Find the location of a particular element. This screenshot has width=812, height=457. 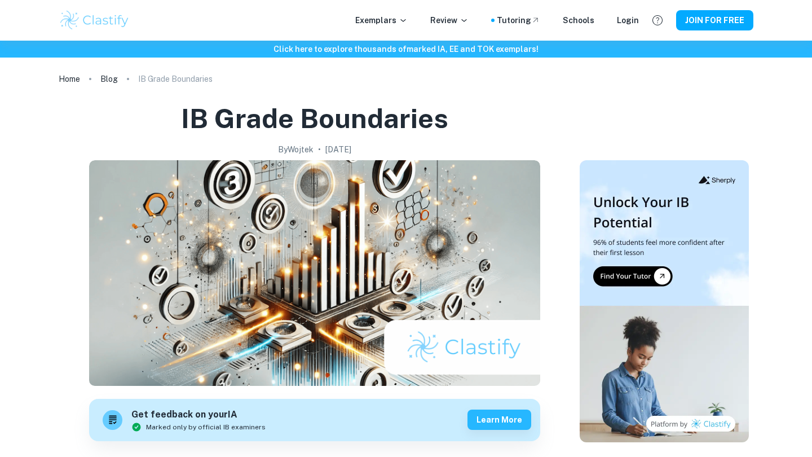

a: Tutoring is located at coordinates (518, 20).